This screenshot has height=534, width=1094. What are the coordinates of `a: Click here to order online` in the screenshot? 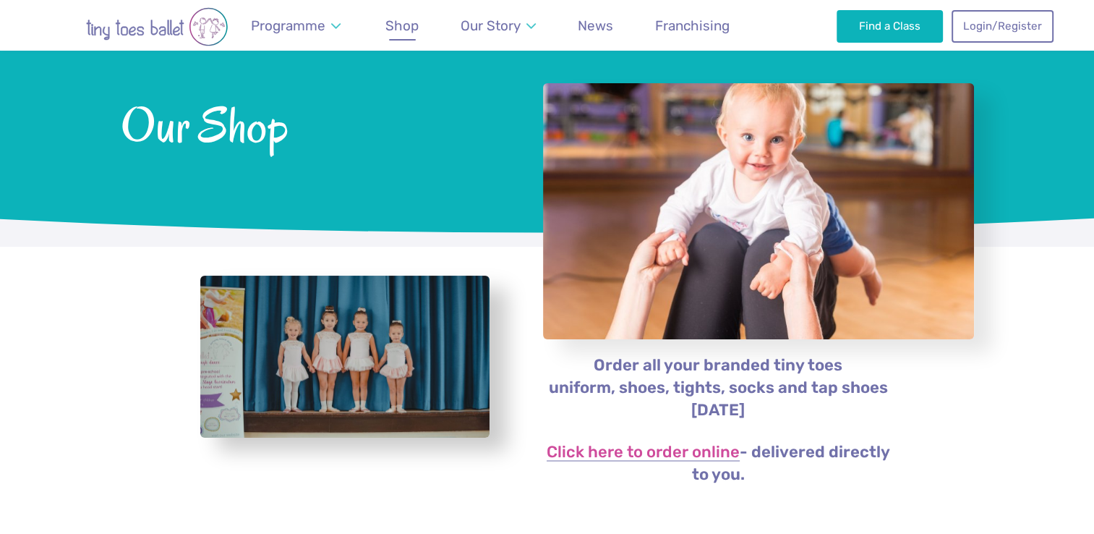 It's located at (643, 453).